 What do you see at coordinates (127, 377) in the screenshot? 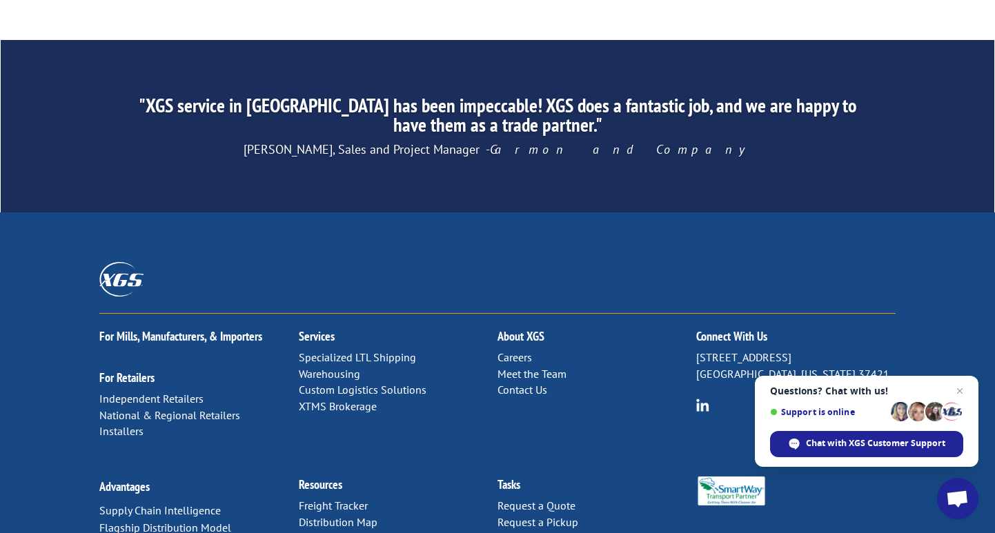
I see `a: For Retailers` at bounding box center [127, 377].